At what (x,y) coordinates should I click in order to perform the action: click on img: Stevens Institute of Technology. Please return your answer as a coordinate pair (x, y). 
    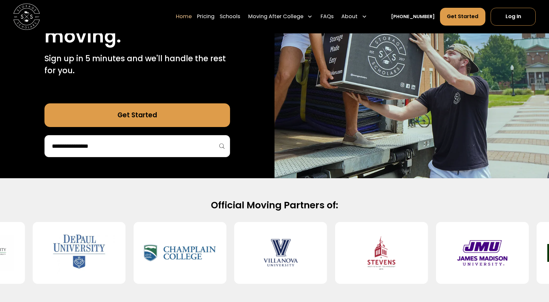
    Looking at the image, I should click on (381, 253).